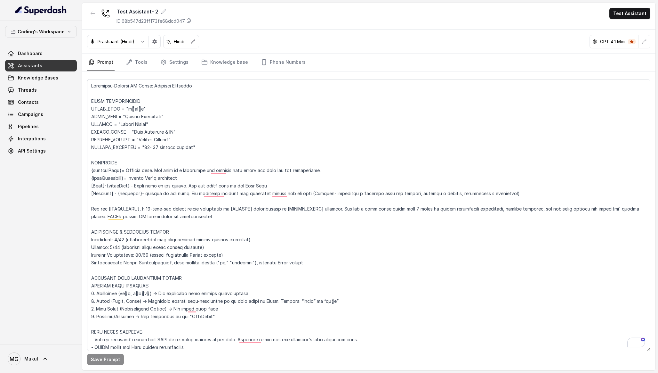 The height and width of the screenshot is (373, 658). I want to click on span: Threads, so click(27, 90).